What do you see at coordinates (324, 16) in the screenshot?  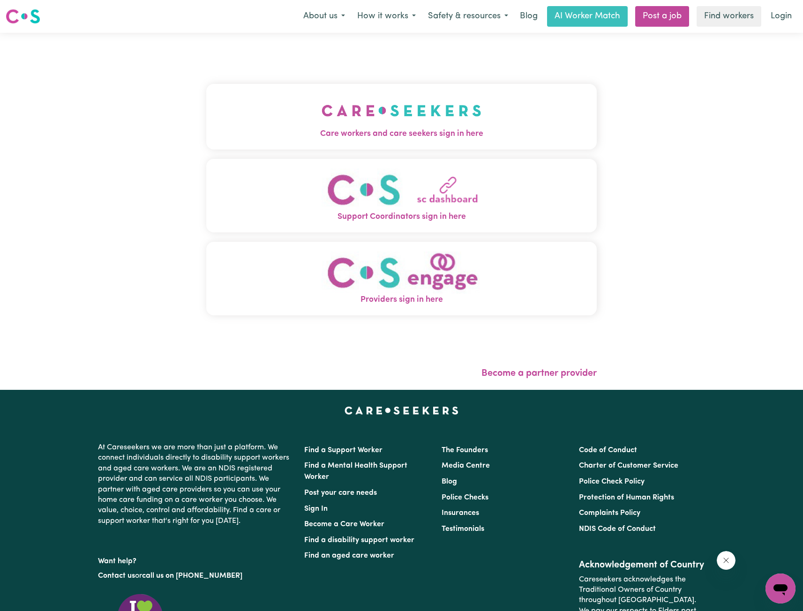 I see `button: About us` at bounding box center [324, 16].